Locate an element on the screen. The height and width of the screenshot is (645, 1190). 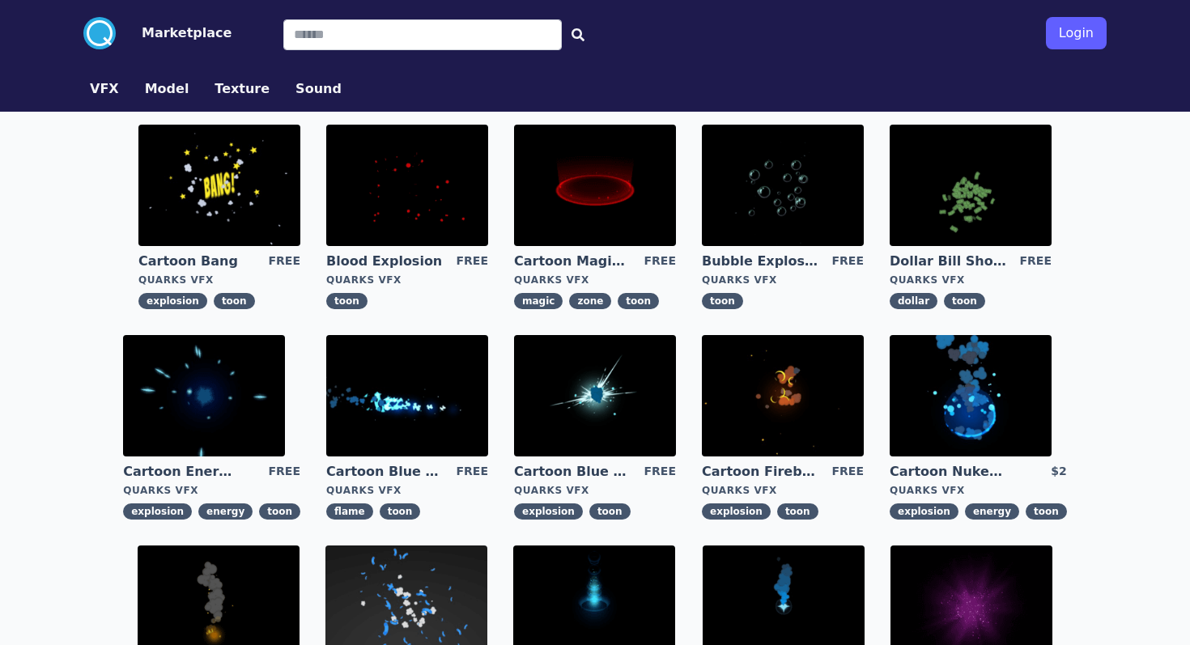
span: flame is located at coordinates (350, 511).